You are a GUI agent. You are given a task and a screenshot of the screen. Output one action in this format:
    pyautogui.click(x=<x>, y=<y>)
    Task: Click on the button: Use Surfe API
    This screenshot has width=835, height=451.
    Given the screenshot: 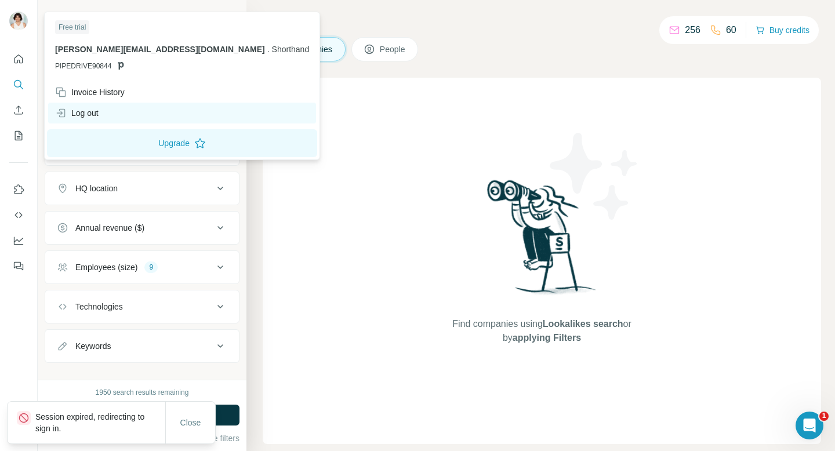 What is the action you would take?
    pyautogui.click(x=19, y=215)
    